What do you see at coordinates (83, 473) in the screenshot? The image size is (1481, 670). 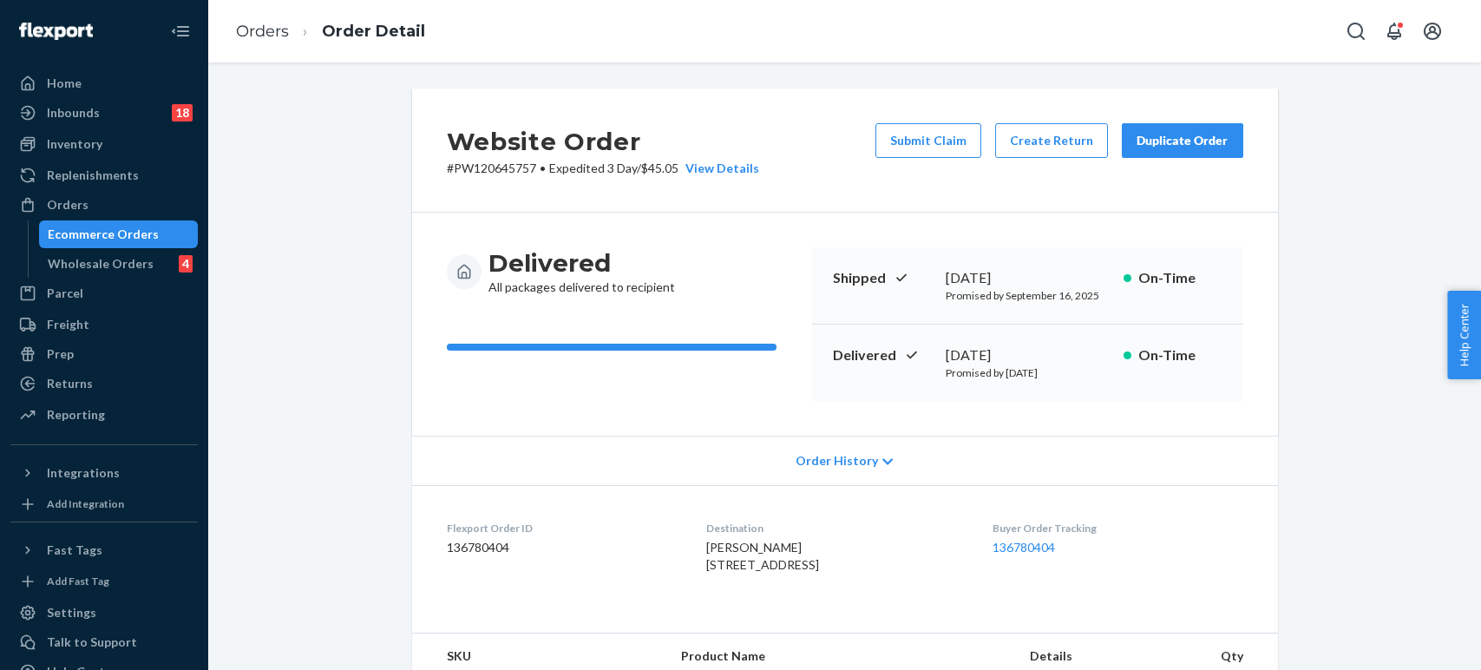 I see `div: Integrations` at bounding box center [83, 473].